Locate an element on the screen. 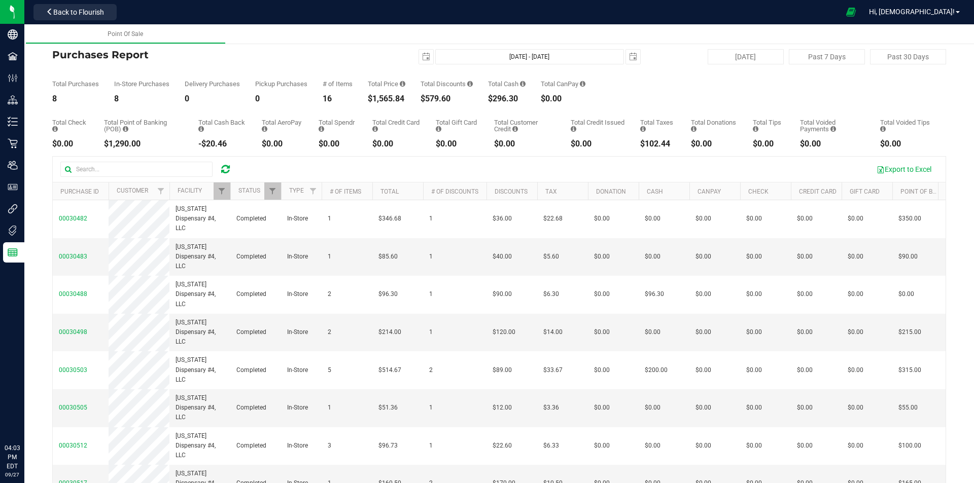  span: $214.00 is located at coordinates (389, 332).